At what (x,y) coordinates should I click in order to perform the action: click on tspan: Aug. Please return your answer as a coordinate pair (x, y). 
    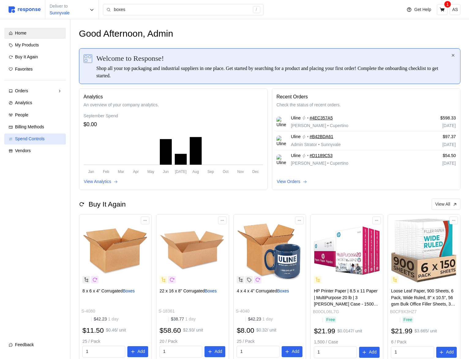
    Looking at the image, I should click on (195, 172).